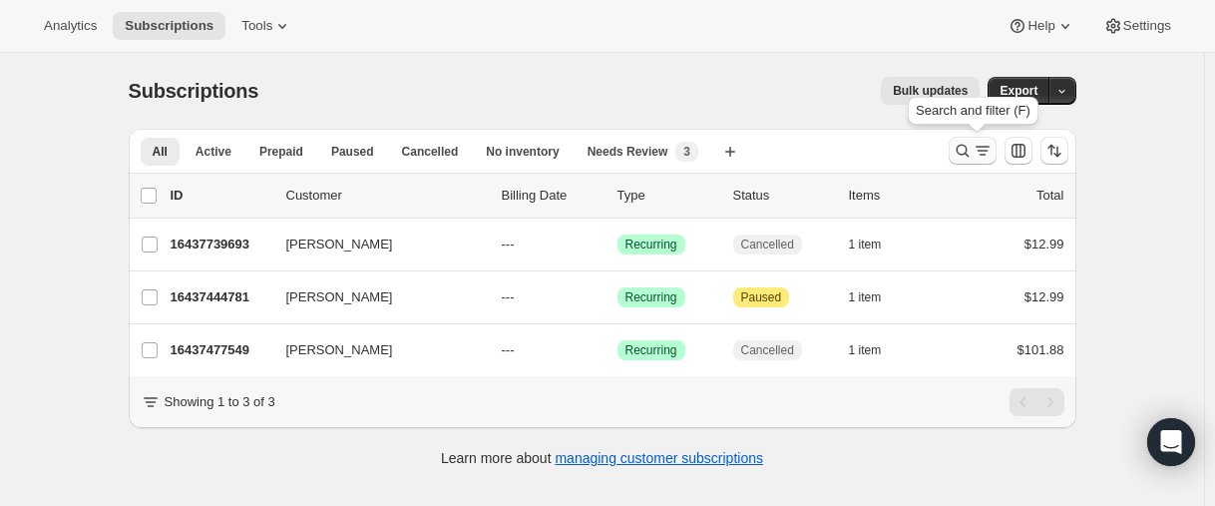  What do you see at coordinates (221, 196) in the screenshot?
I see `p: ID` at bounding box center [221, 196].